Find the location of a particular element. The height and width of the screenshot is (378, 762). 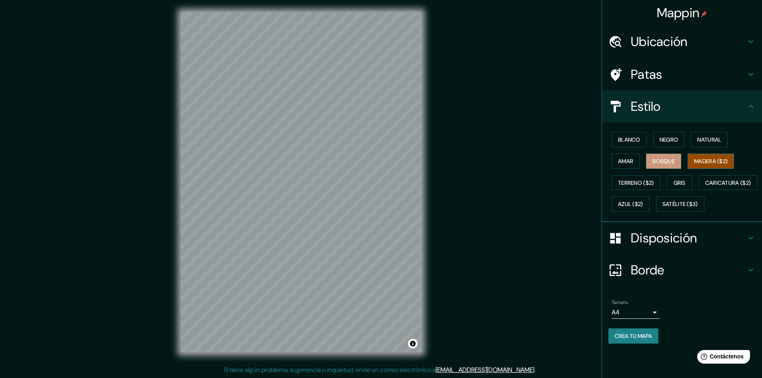

font: Madera ($2) is located at coordinates (711, 161).